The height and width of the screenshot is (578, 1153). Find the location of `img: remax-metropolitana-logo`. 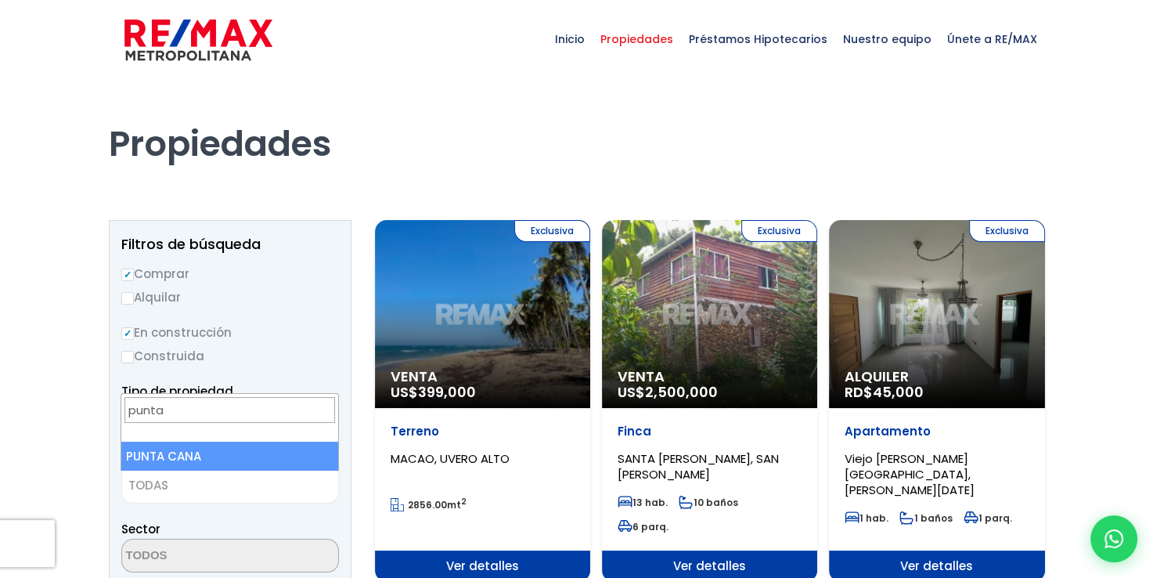

img: remax-metropolitana-logo is located at coordinates (198, 40).